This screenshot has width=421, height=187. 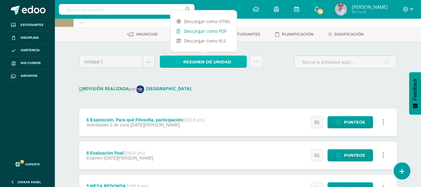 I want to click on a: Soporte, so click(x=27, y=163).